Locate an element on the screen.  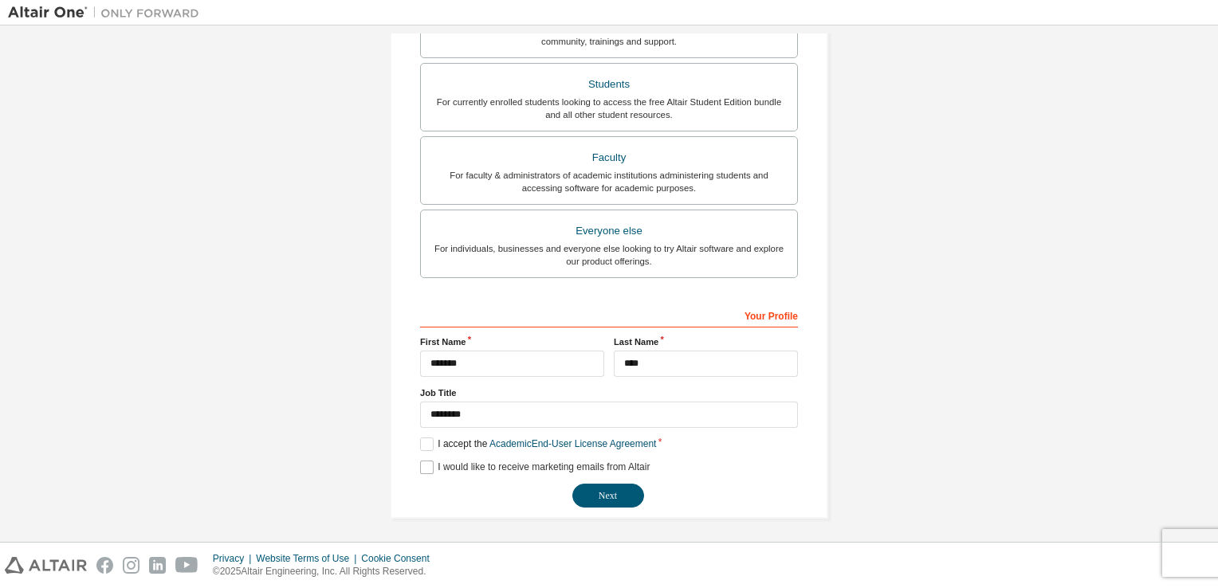
label: I would like to receive marketing emails from Altair is located at coordinates (535, 467).